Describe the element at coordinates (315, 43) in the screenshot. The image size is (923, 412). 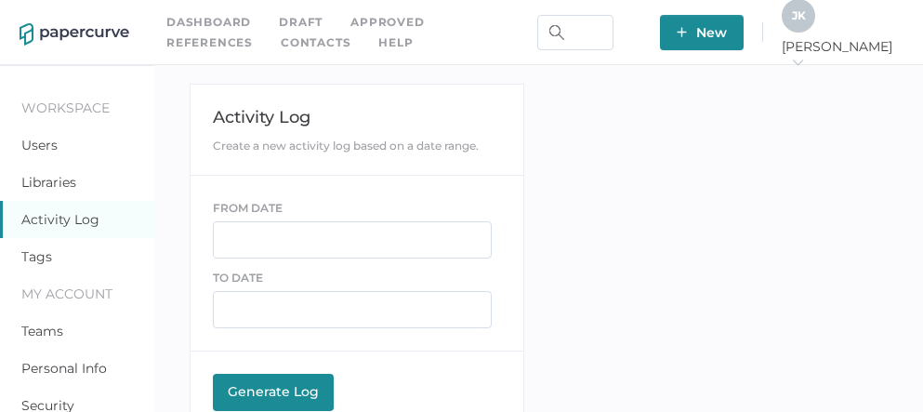
I see `a: Contacts` at that location.